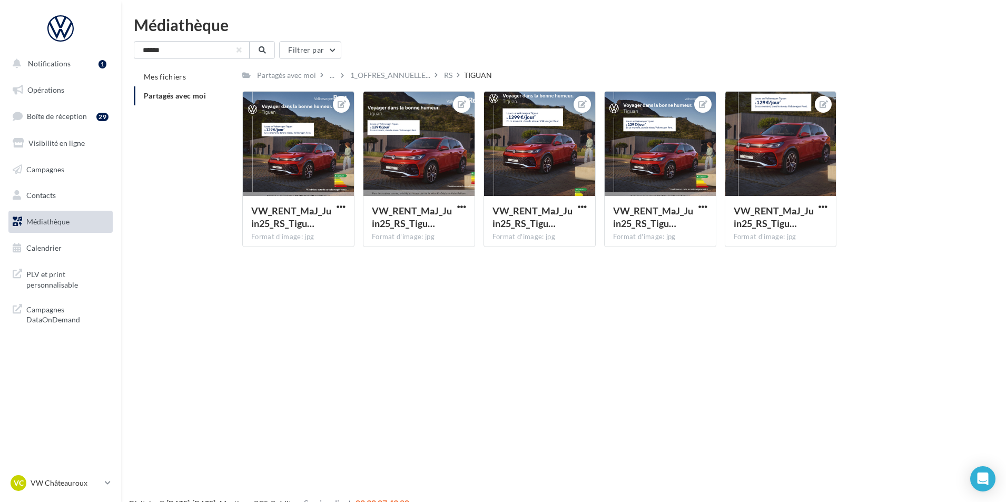 This screenshot has height=502, width=1006. What do you see at coordinates (165, 76) in the screenshot?
I see `span: Mes fichiers` at bounding box center [165, 76].